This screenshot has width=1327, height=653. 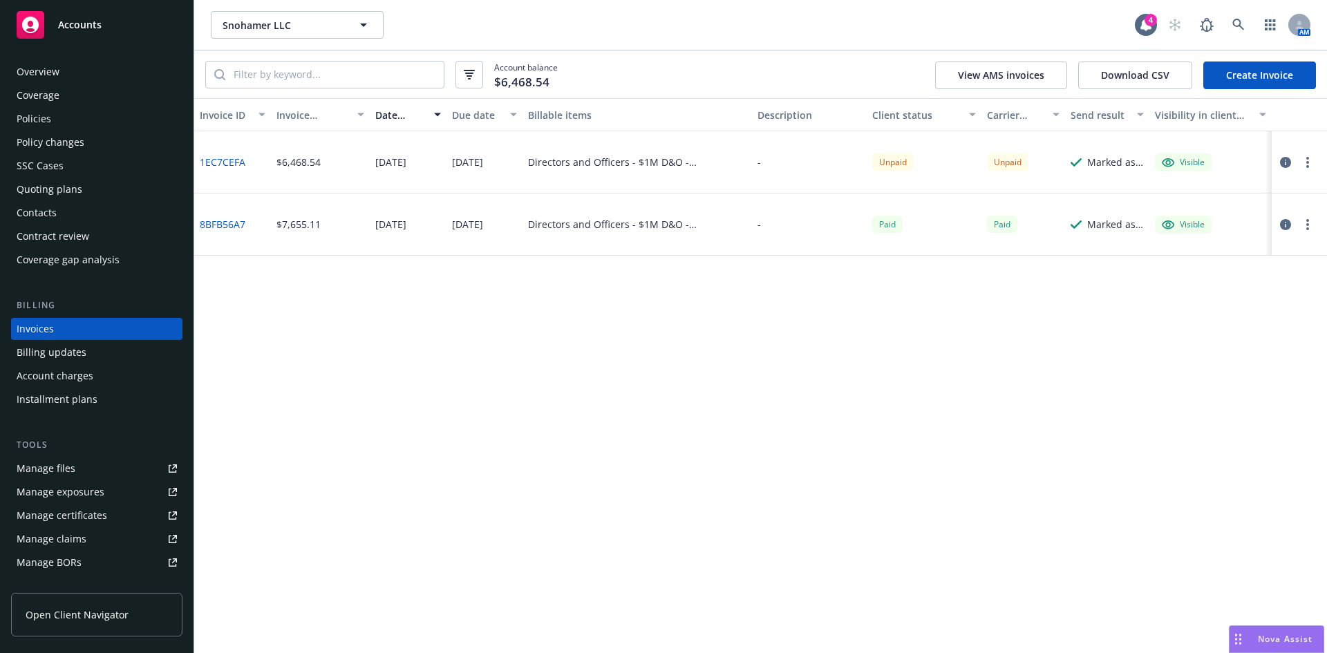 I want to click on div: Quoting plans, so click(x=49, y=189).